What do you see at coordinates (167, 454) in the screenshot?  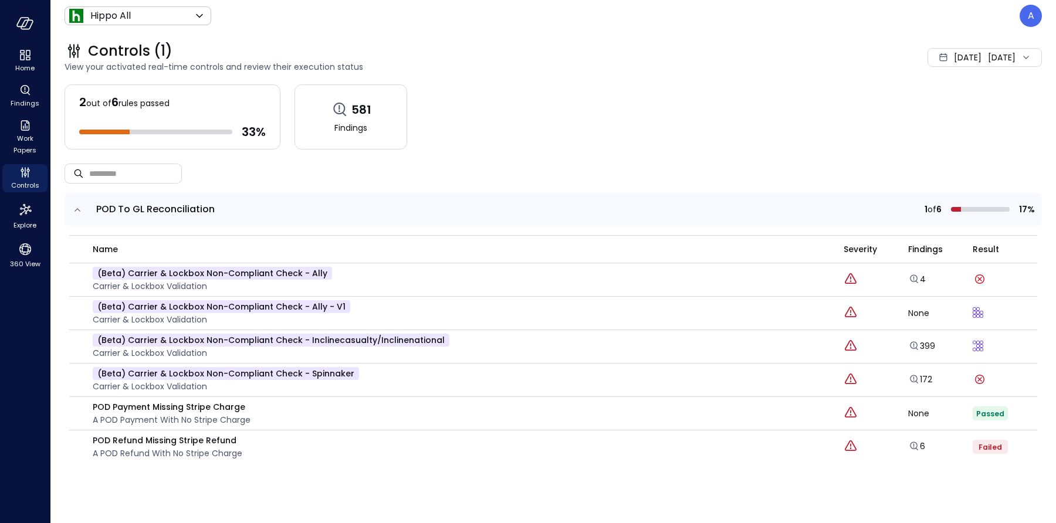 I see `p: A POD Refund with no Stripe Charge` at bounding box center [167, 454].